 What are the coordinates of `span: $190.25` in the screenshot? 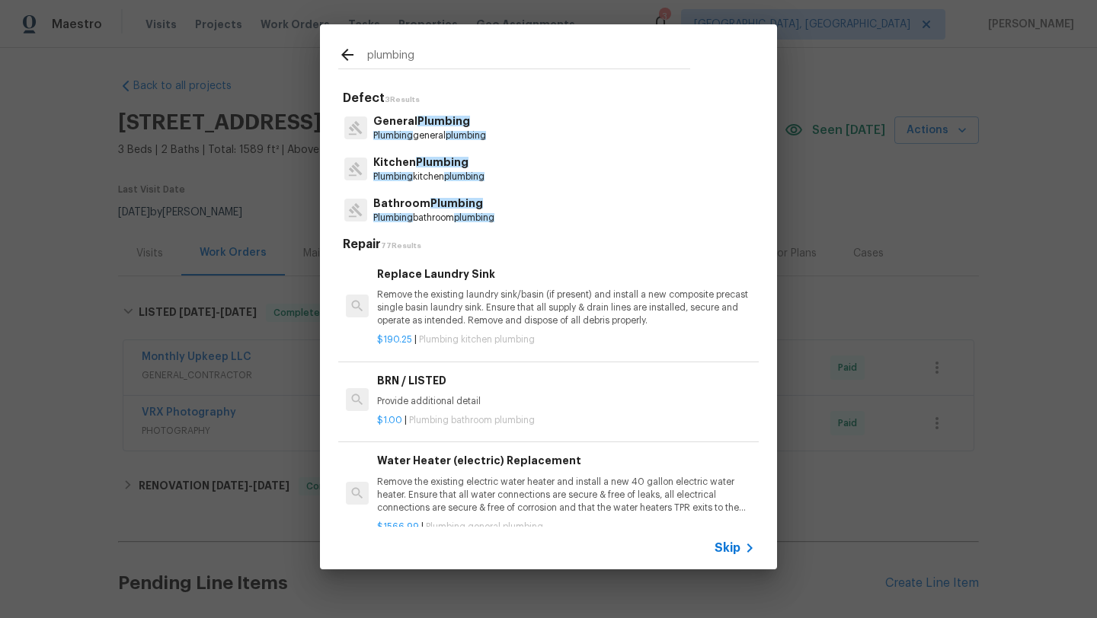 It's located at (395, 340).